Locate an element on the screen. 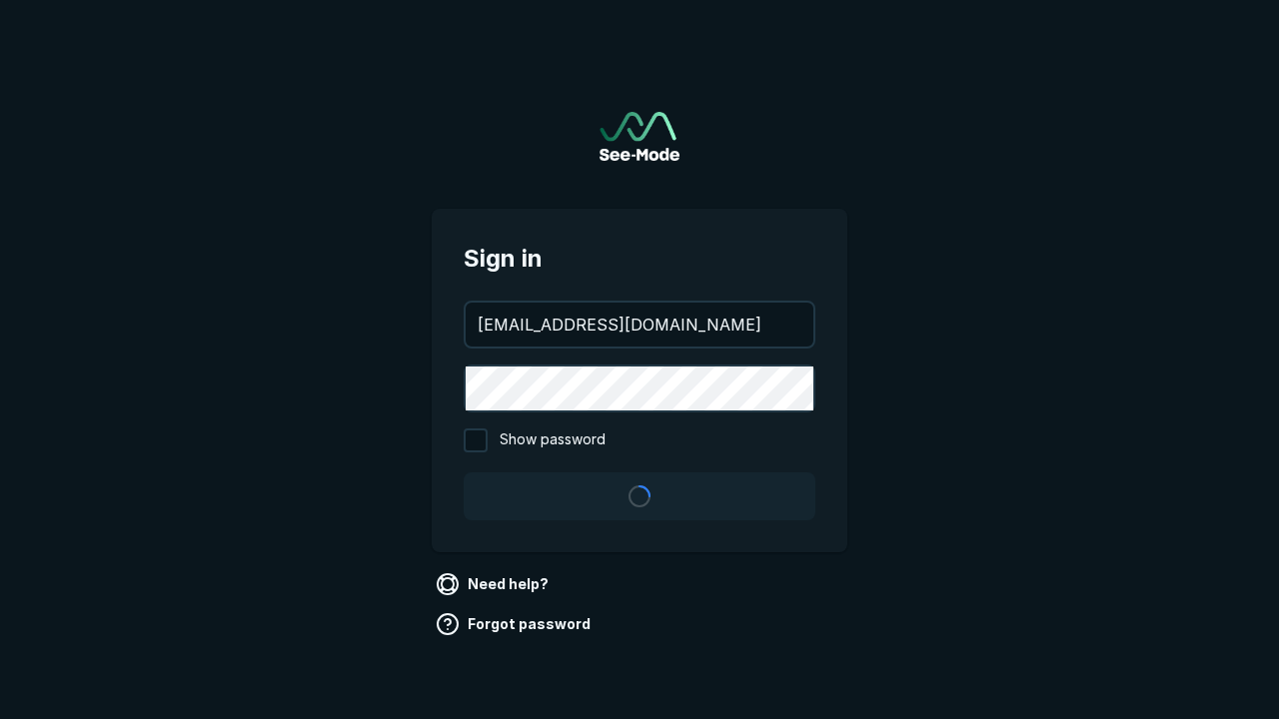 The image size is (1279, 719). a: Go to sign in is located at coordinates (640, 136).